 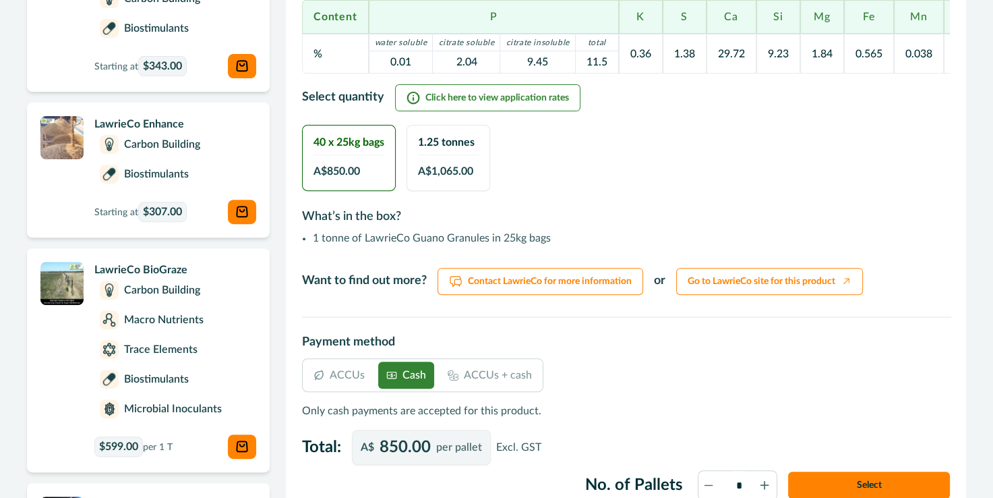 What do you see at coordinates (161, 349) in the screenshot?
I see `p: Trace Elements` at bounding box center [161, 349].